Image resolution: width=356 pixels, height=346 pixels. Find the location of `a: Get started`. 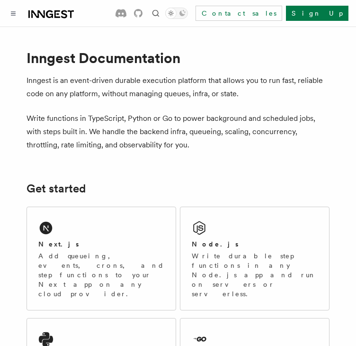

a: Get started is located at coordinates (56, 188).